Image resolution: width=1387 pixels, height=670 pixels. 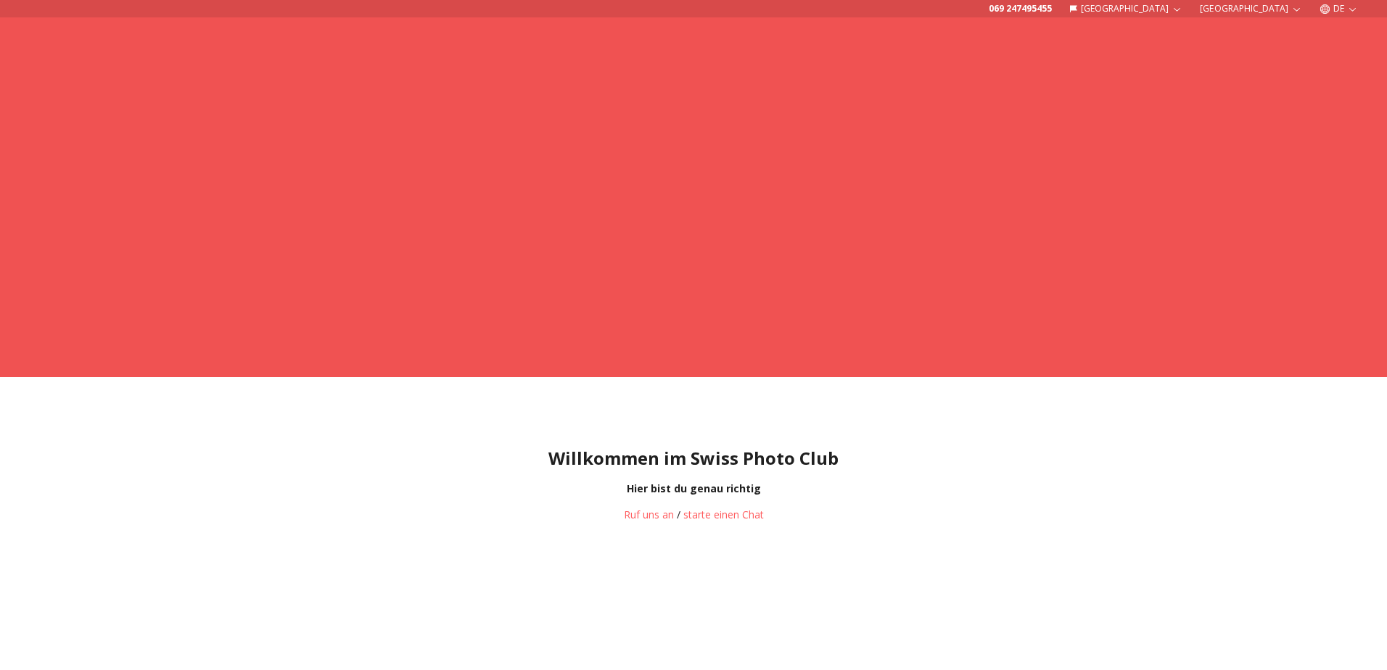 I want to click on button: starte einen Chat, so click(x=723, y=515).